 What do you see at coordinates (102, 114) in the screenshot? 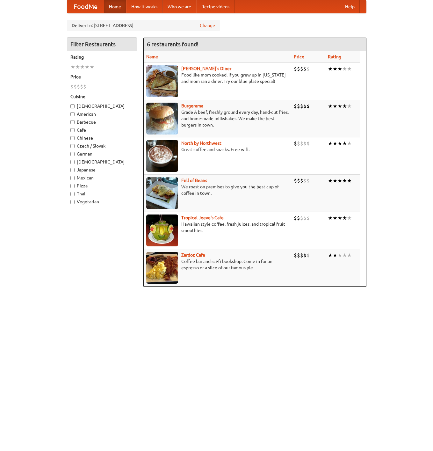
I see `label: American` at bounding box center [102, 114].